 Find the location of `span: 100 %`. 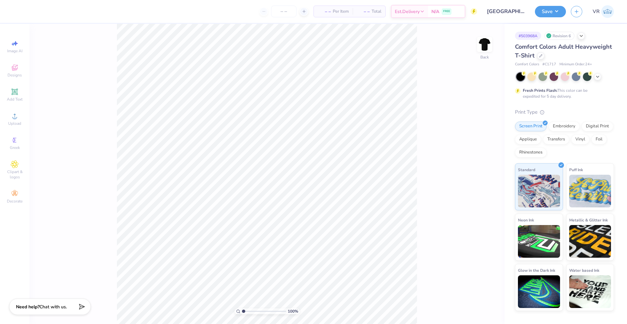

span: 100 % is located at coordinates (293, 311).